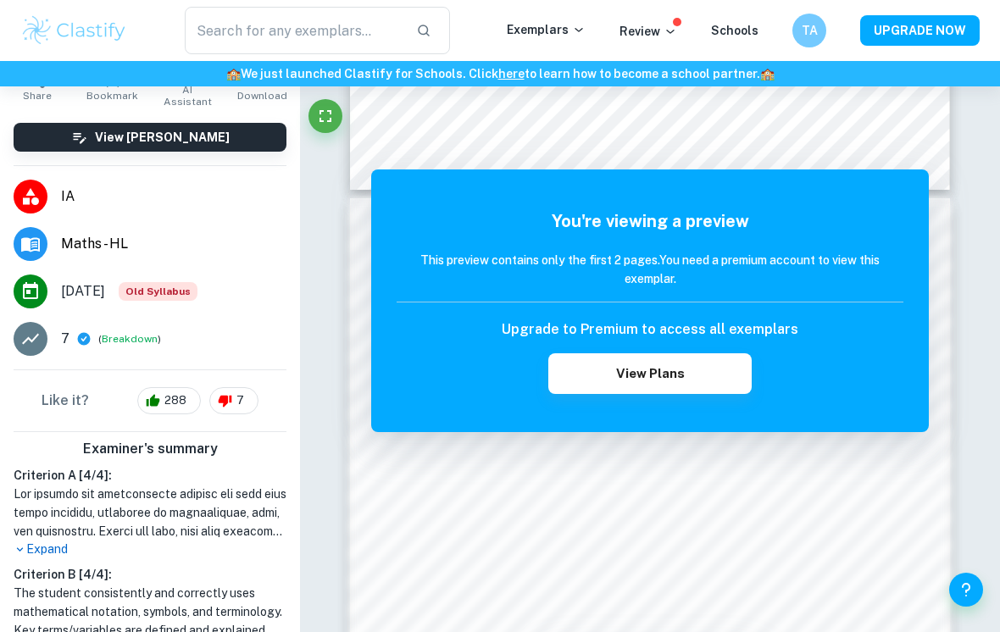 This screenshot has height=632, width=1000. Describe the element at coordinates (809, 31) in the screenshot. I see `h6: TA` at that location.